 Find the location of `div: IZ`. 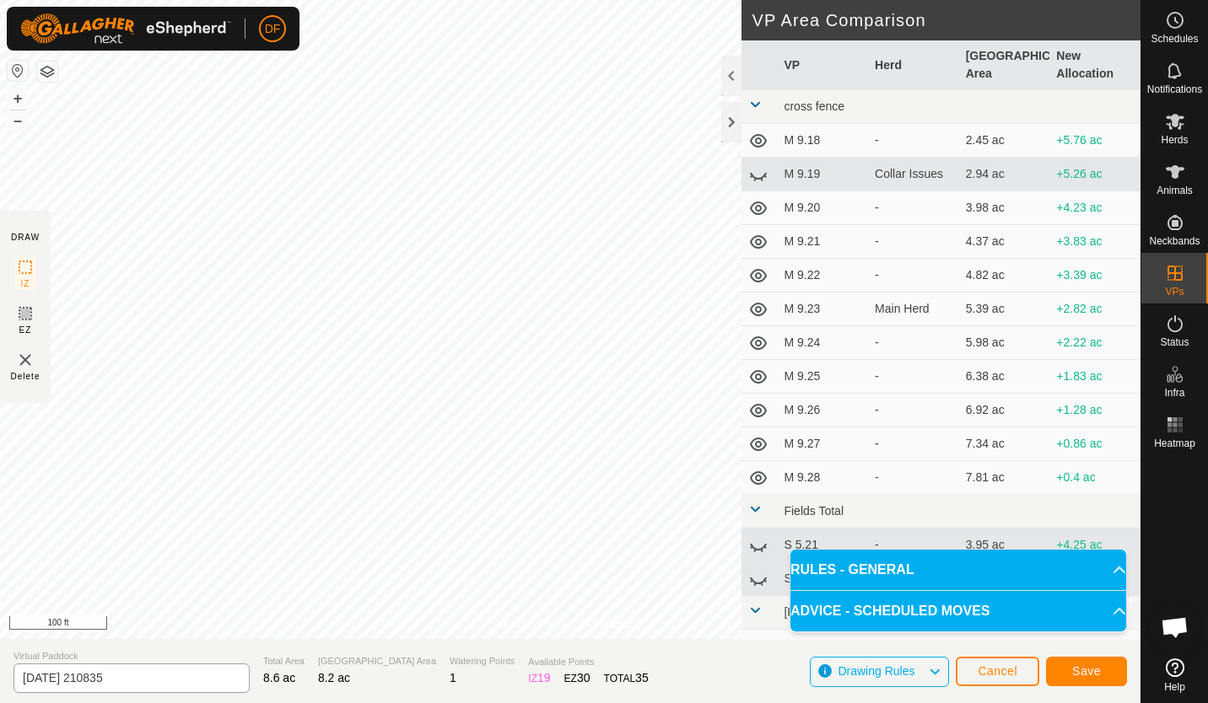

div: IZ is located at coordinates (539, 678).